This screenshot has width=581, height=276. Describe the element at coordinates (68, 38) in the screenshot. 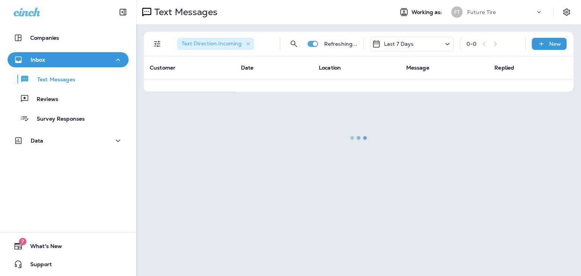

I see `button: Companies` at that location.